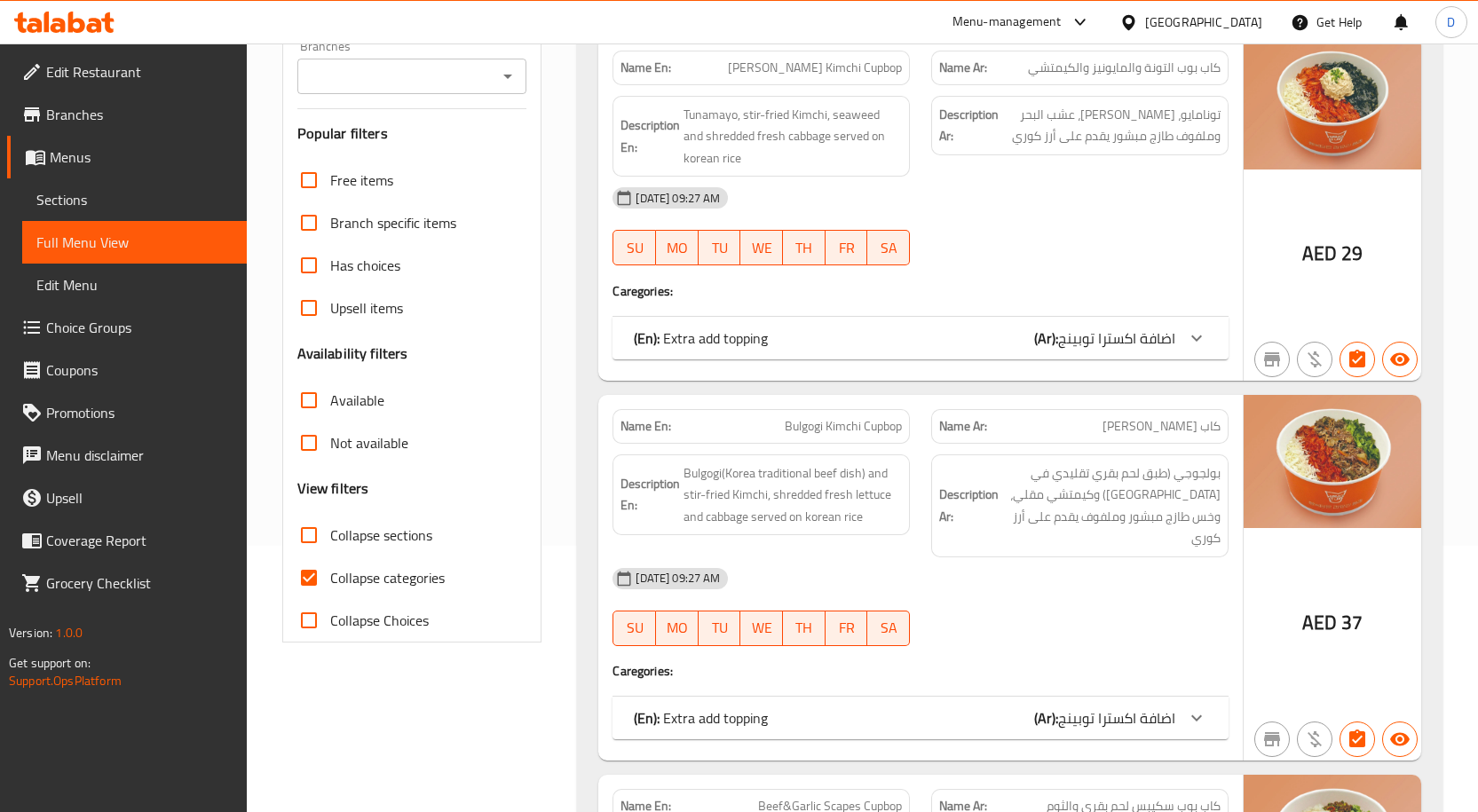 The width and height of the screenshot is (1478, 812). I want to click on img: mmw_638930866007976031, so click(1332, 103).